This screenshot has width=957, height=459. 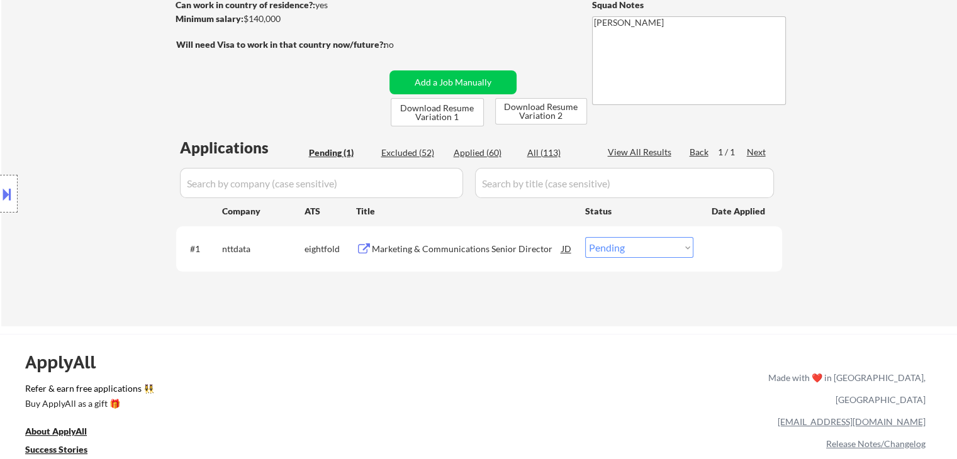 What do you see at coordinates (639, 211) in the screenshot?
I see `div: Status` at bounding box center [639, 211].